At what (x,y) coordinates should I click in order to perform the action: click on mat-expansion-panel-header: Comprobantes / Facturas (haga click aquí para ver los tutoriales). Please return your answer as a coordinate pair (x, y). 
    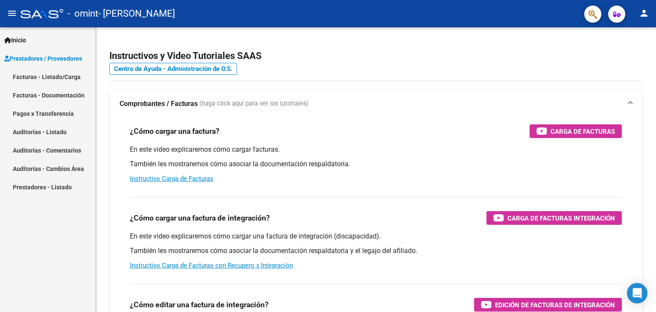
    Looking at the image, I should click on (376, 104).